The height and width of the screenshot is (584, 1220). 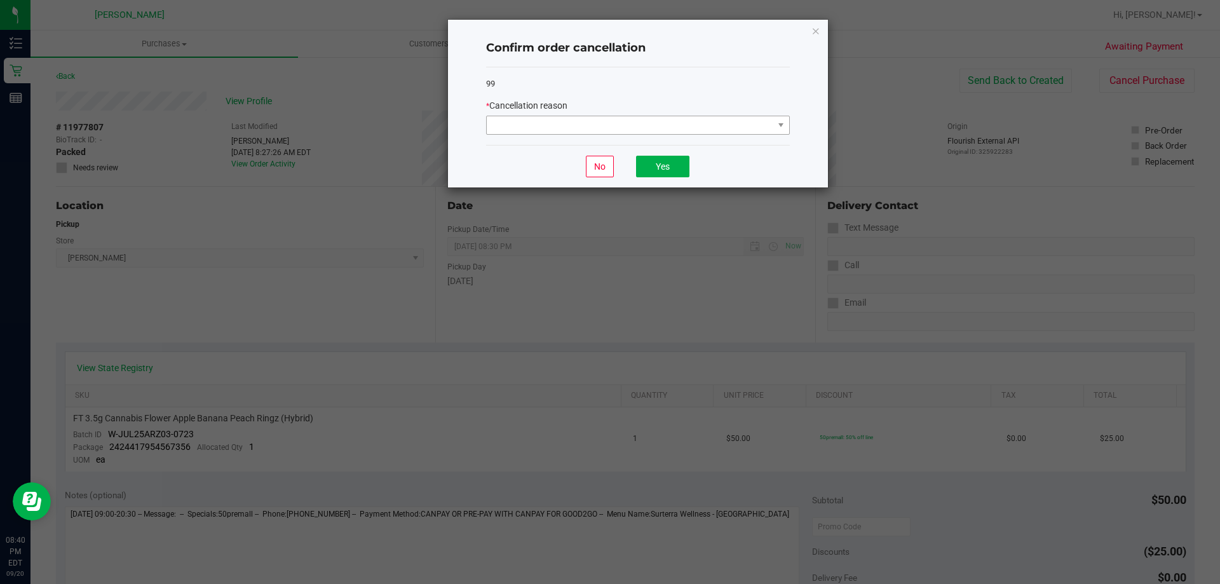 I want to click on button: No, so click(x=600, y=167).